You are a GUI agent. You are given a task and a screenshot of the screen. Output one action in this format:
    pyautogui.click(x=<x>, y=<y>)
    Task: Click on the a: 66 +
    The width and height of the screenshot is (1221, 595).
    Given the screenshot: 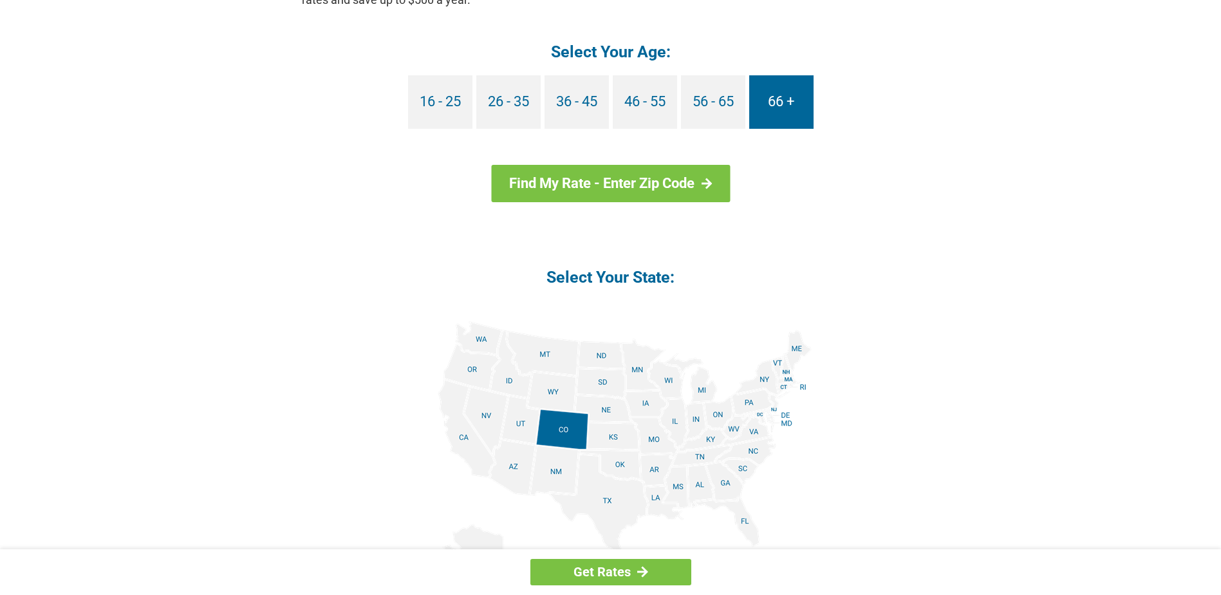 What is the action you would take?
    pyautogui.click(x=782, y=102)
    